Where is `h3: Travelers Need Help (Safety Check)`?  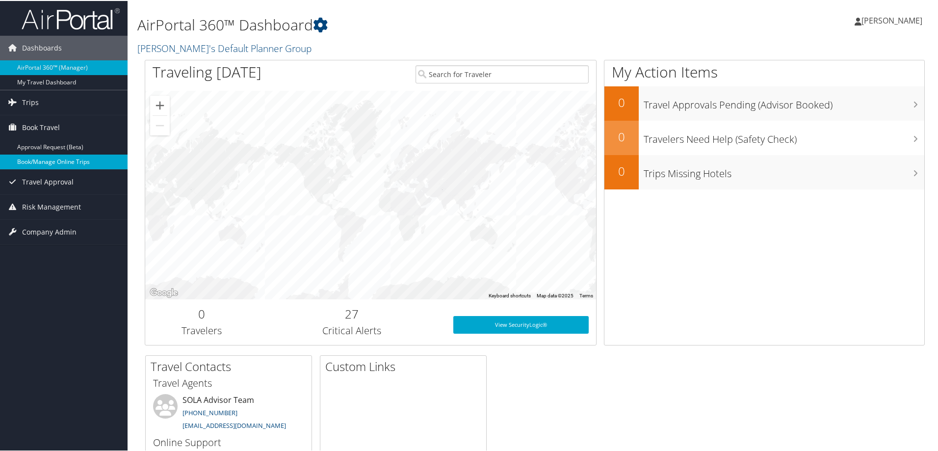 h3: Travelers Need Help (Safety Check) is located at coordinates (784, 136).